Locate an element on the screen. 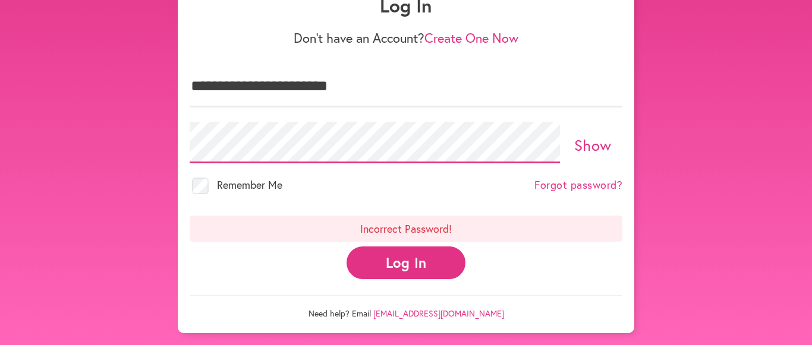 The height and width of the screenshot is (345, 812). a: Forgot password? is located at coordinates (578, 185).